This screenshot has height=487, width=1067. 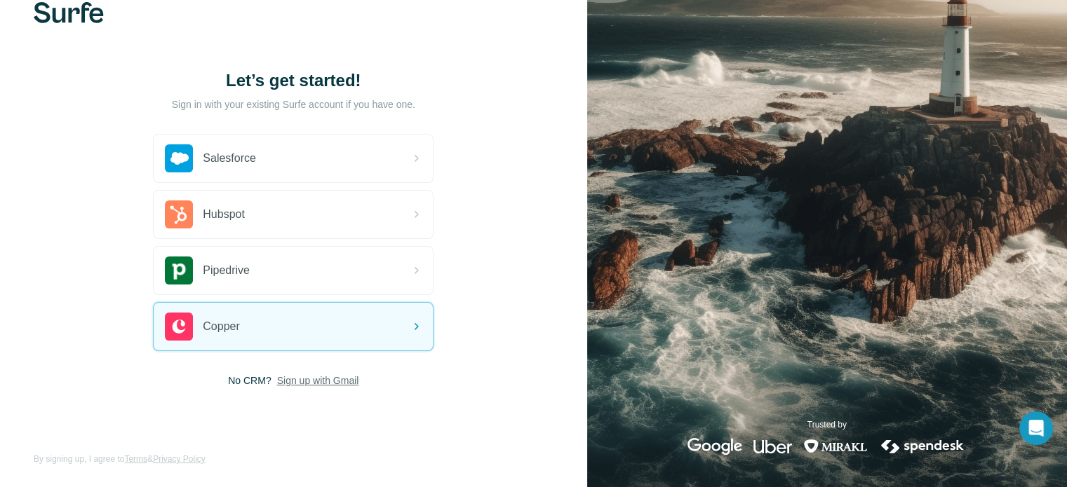 I want to click on span: Hubspot, so click(x=224, y=215).